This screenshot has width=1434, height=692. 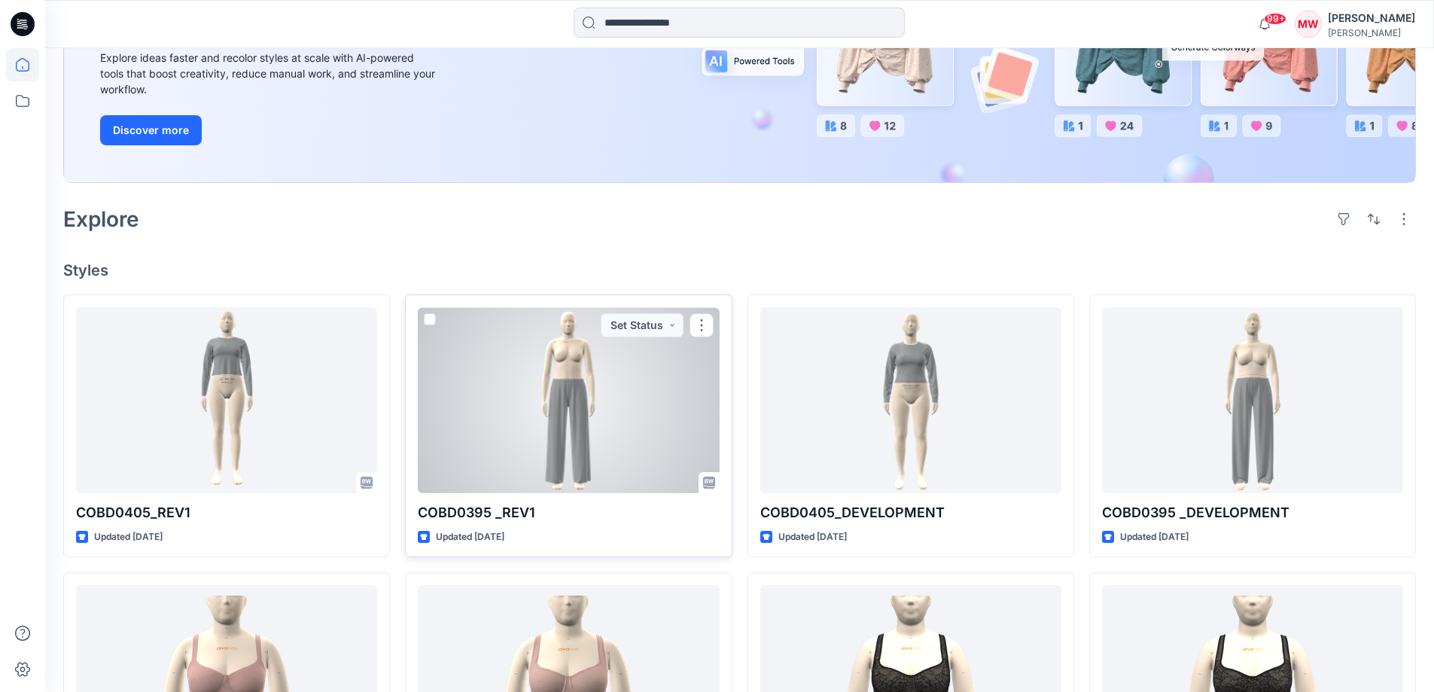 I want to click on h4: Styles, so click(x=739, y=270).